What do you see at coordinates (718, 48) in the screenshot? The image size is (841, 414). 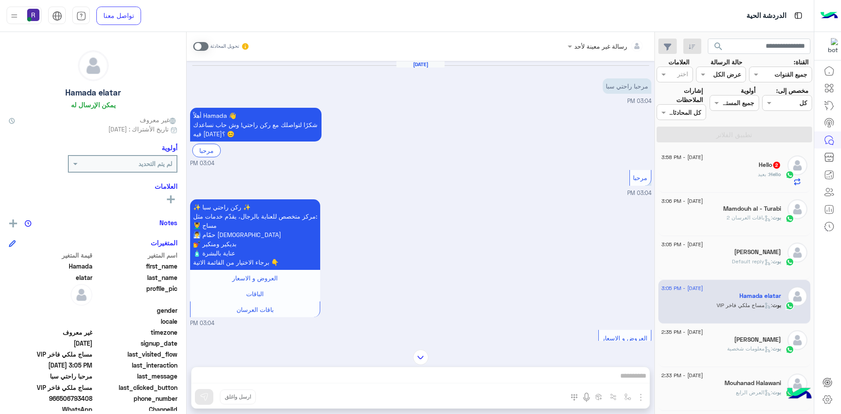 I see `button: search` at bounding box center [718, 48].